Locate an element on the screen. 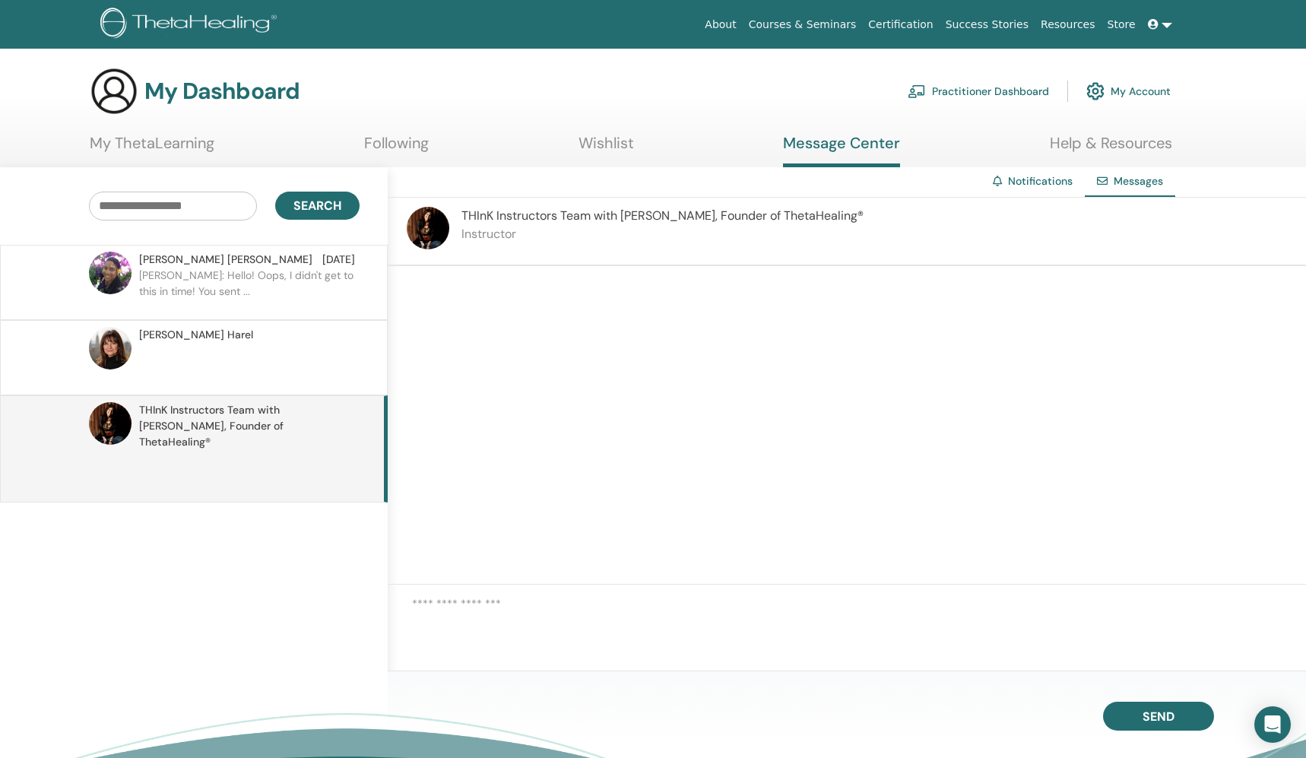  a: My ThetaLearning is located at coordinates (152, 148).